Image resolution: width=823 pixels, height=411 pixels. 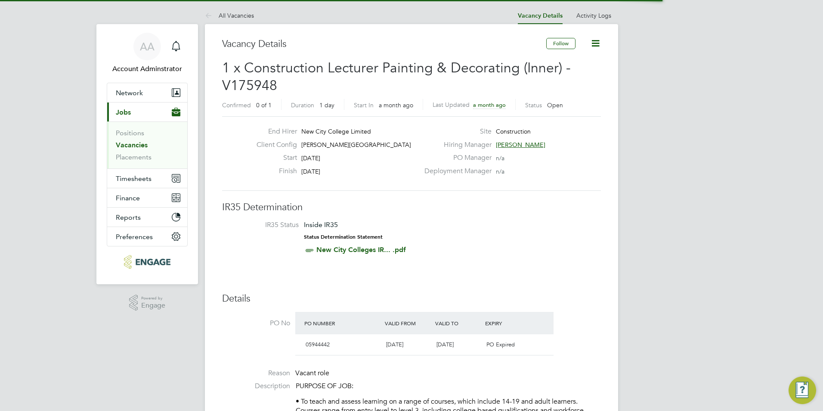 I want to click on label: IR35 Status, so click(x=265, y=225).